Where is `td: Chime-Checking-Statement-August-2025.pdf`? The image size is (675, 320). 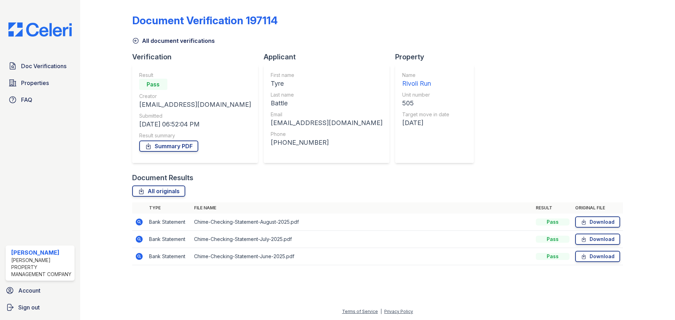 td: Chime-Checking-Statement-August-2025.pdf is located at coordinates (362, 222).